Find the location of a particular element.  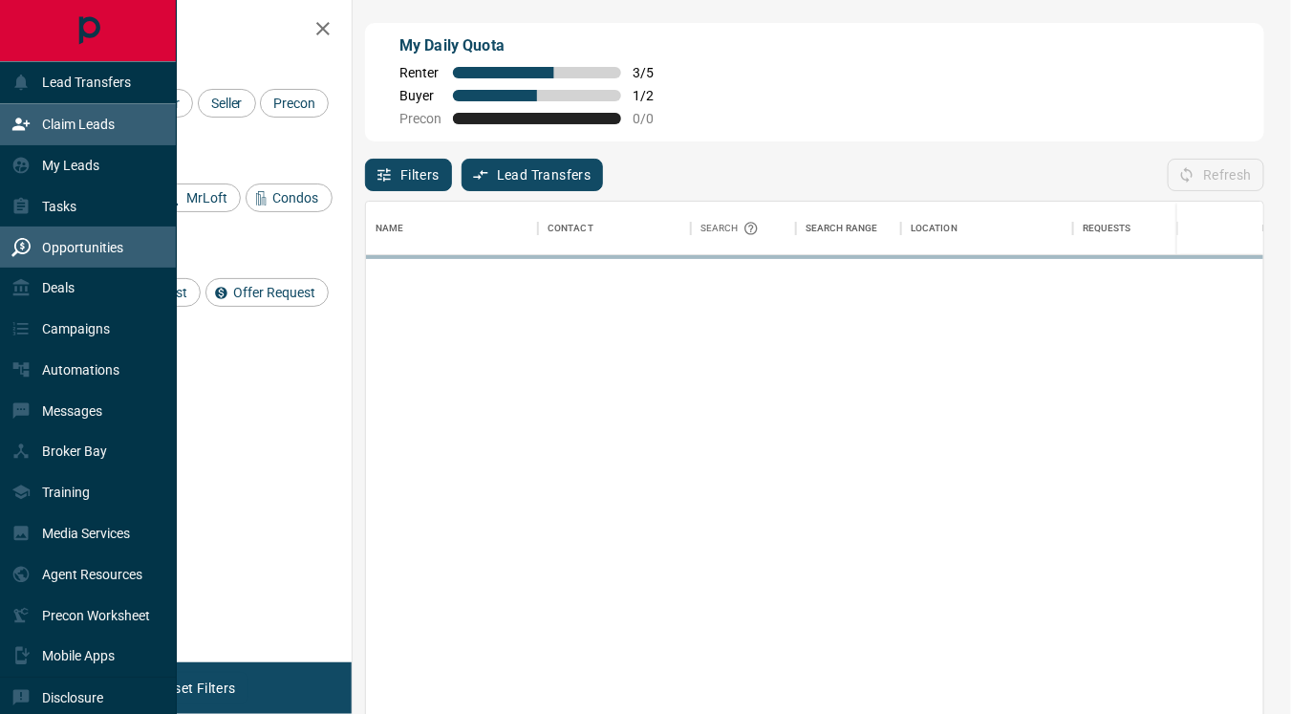

button: Reset Filters is located at coordinates (196, 688).